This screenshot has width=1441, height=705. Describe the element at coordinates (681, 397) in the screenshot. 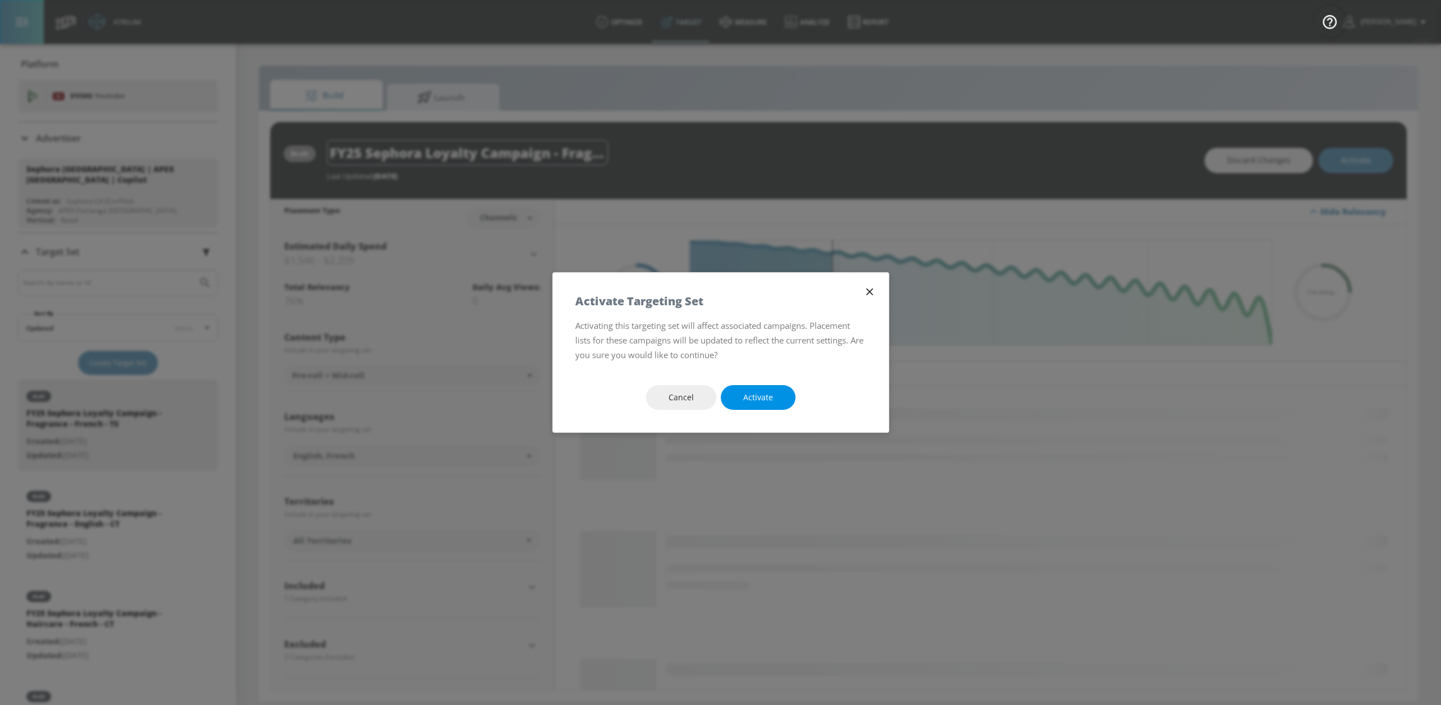

I see `button: Cancel` at that location.